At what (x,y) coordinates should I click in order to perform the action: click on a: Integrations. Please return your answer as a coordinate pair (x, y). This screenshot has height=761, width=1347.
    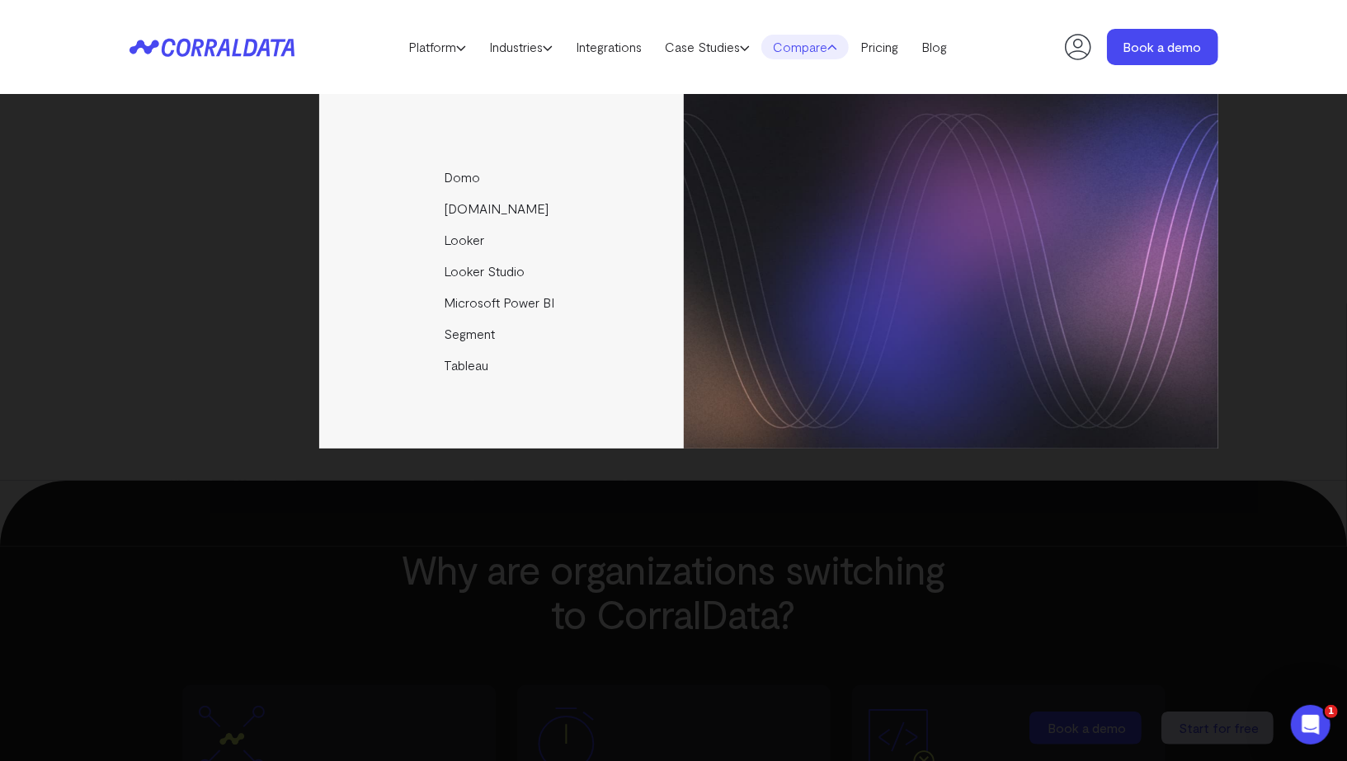
    Looking at the image, I should click on (609, 47).